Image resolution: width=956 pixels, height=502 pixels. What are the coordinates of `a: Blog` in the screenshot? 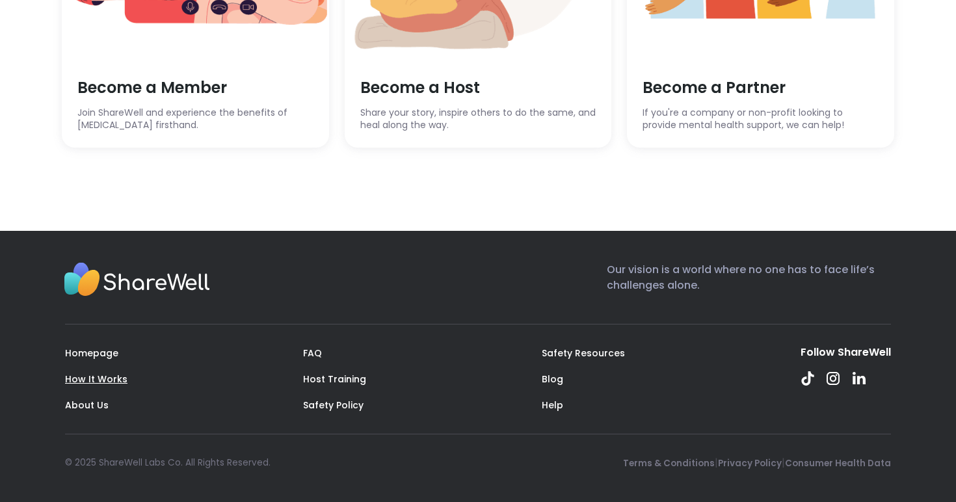 It's located at (552, 379).